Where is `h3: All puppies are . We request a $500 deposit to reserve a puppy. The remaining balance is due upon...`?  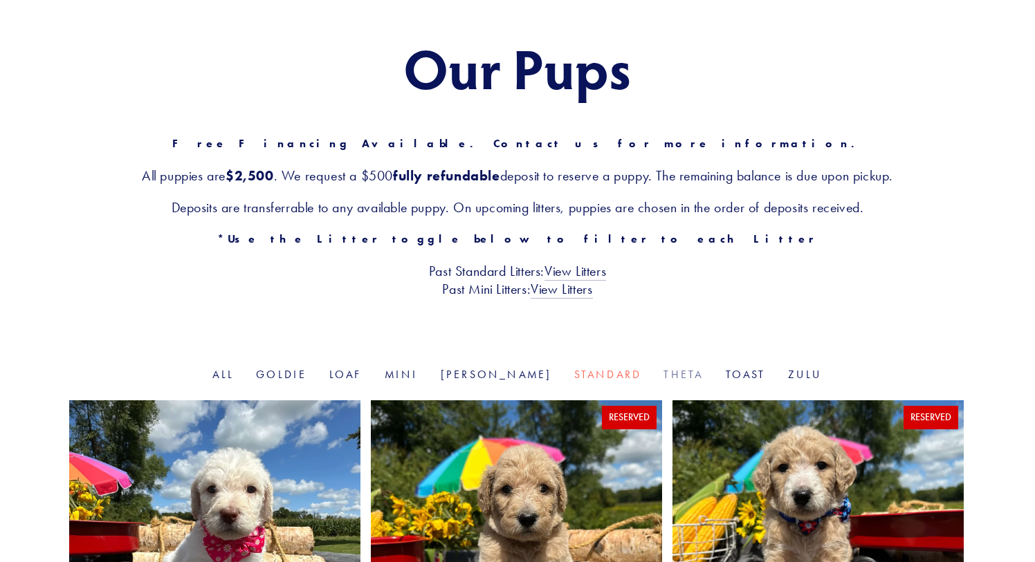 h3: All puppies are . We request a $500 deposit to reserve a puppy. The remaining balance is due upon... is located at coordinates (517, 176).